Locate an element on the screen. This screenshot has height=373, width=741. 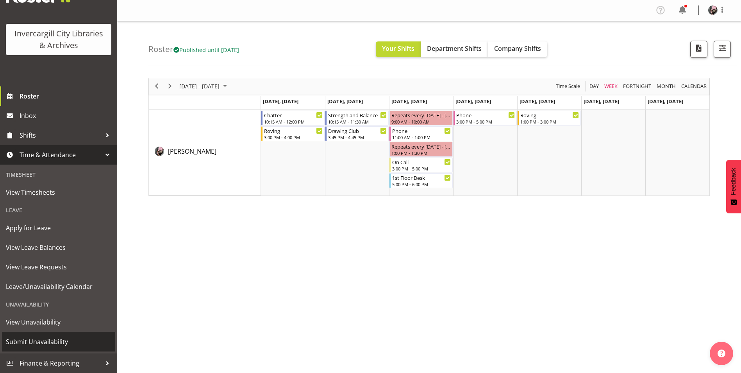
div: 1:00 PM - 3:00 PM is located at coordinates (549, 121).